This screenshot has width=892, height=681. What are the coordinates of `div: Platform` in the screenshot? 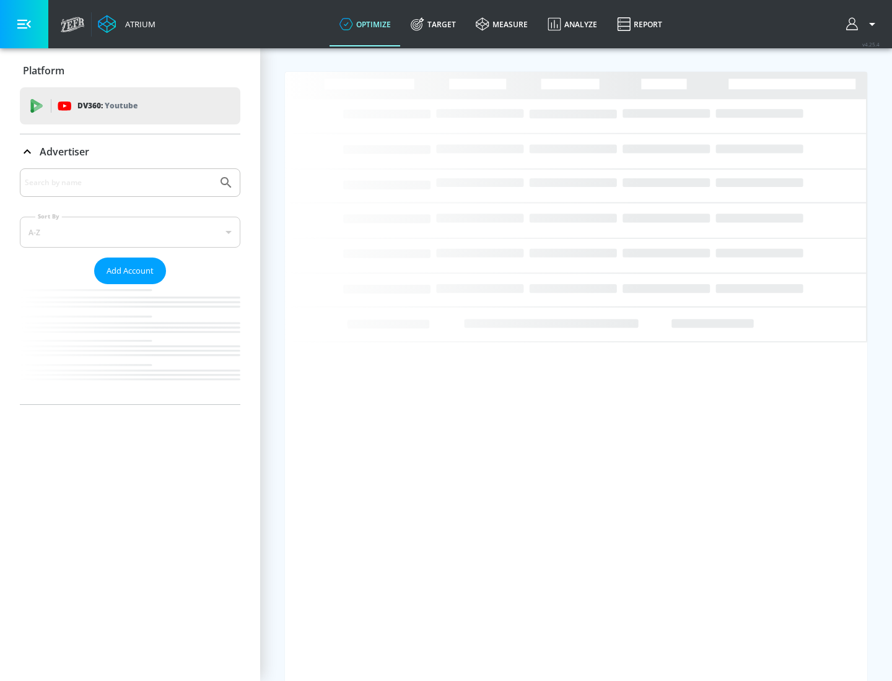 It's located at (130, 71).